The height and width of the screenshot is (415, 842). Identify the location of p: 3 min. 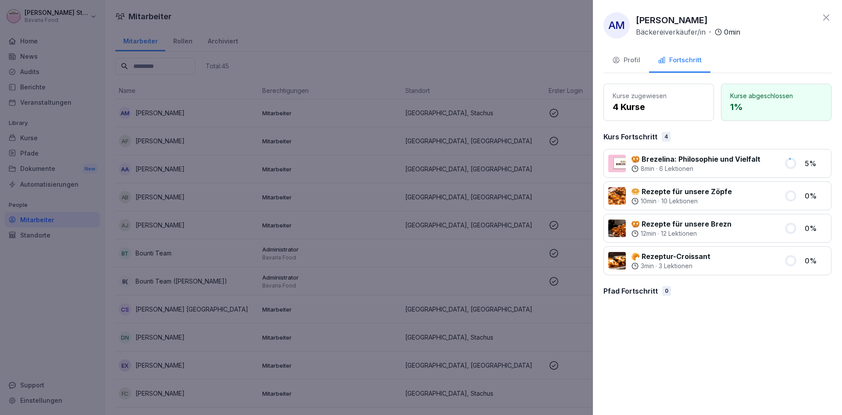
(648, 266).